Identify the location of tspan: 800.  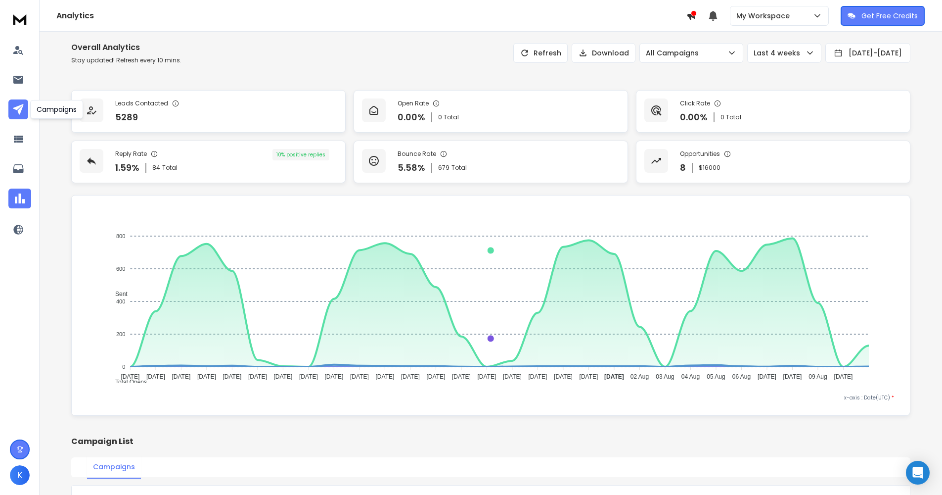
(121, 236).